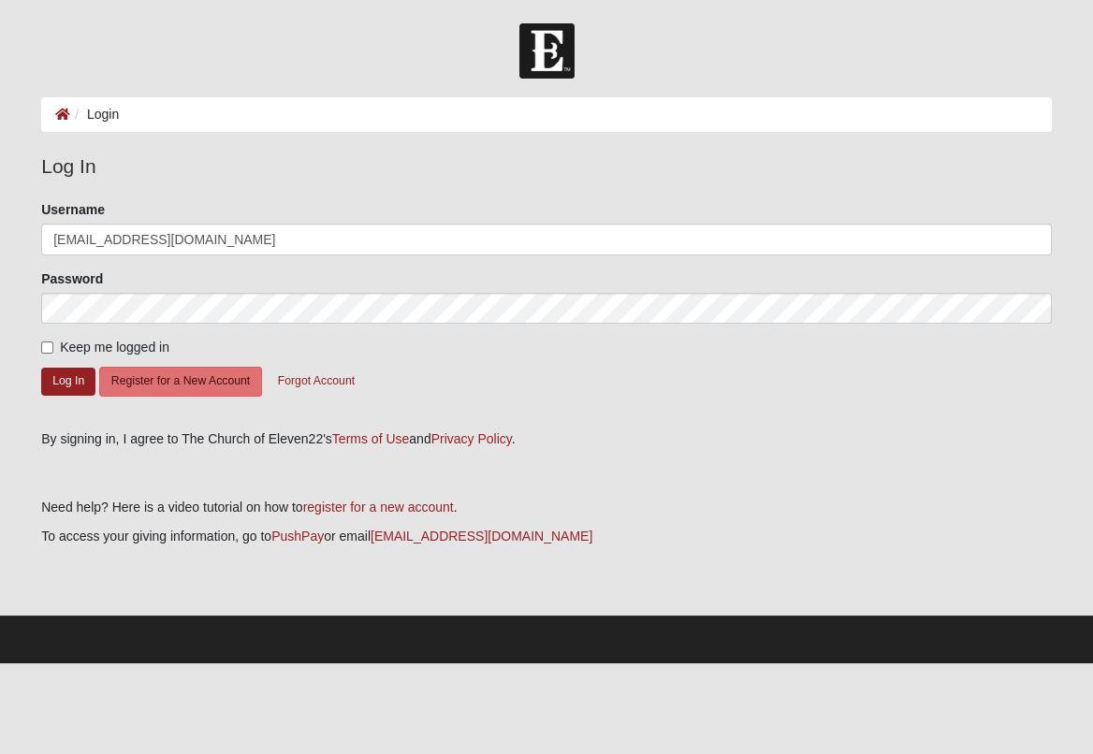  What do you see at coordinates (547, 439) in the screenshot?
I see `div: By signing in, I agree to The Church of Eleven22's and .` at bounding box center [547, 439].